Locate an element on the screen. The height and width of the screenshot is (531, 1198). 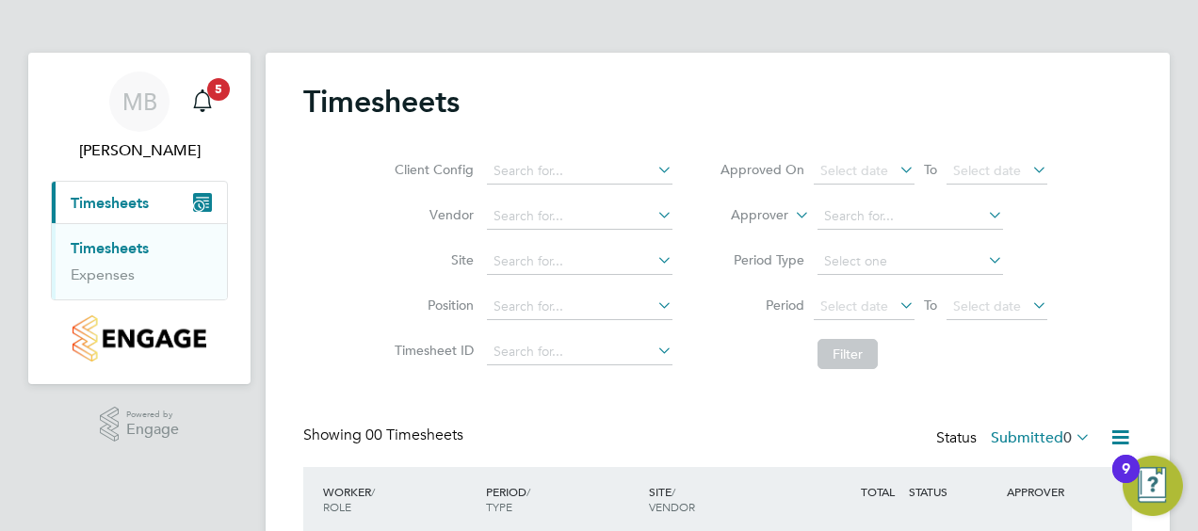
div: WORKER is located at coordinates (399, 499).